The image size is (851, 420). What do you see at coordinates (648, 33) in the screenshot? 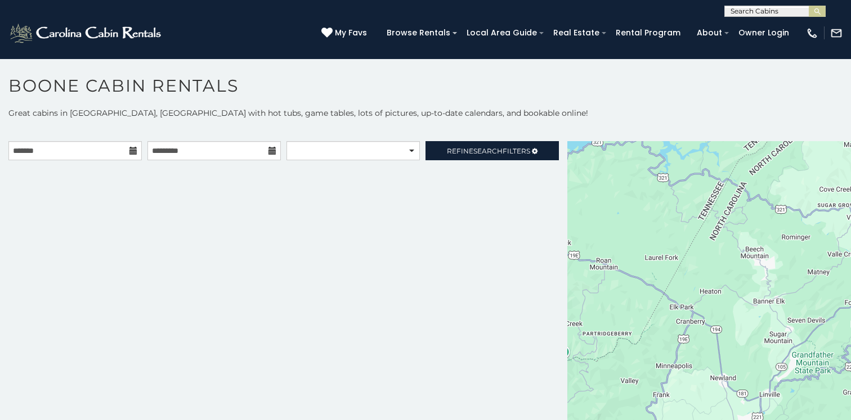
I see `a: Rental Program` at bounding box center [648, 33].